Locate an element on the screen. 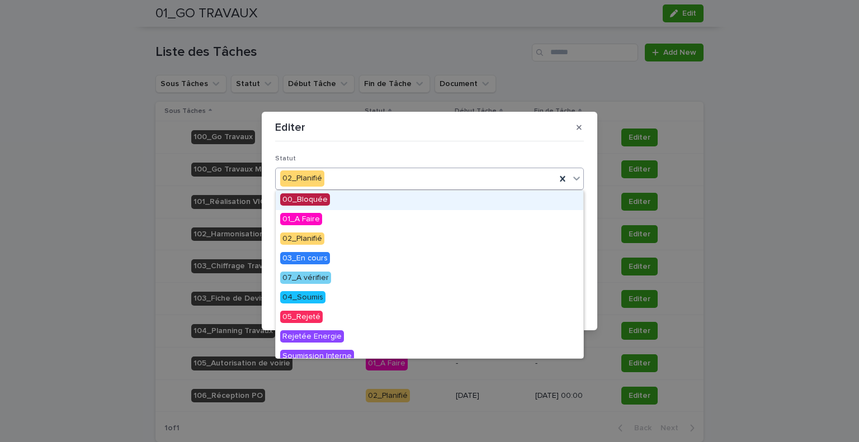 The image size is (859, 442). span: 02_Planifié is located at coordinates (302, 239).